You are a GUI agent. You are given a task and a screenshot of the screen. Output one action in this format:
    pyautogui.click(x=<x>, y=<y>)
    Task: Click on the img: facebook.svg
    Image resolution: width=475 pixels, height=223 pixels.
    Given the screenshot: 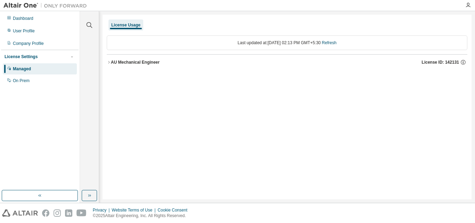 What is the action you would take?
    pyautogui.click(x=46, y=213)
    